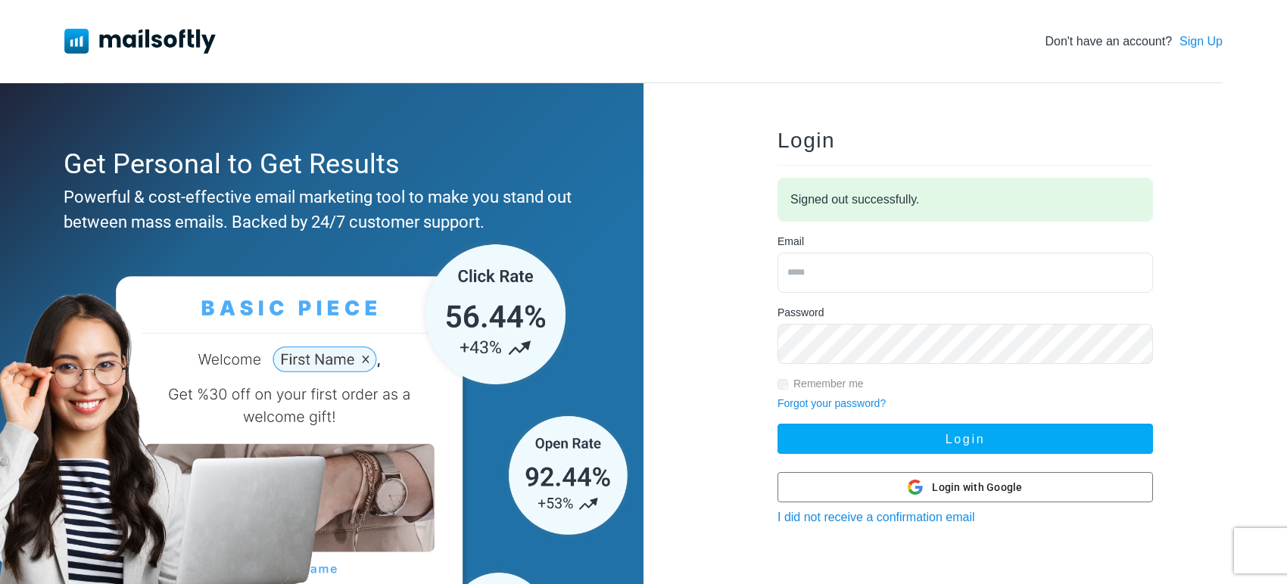  What do you see at coordinates (831, 404) in the screenshot?
I see `a: Forgot your password?` at bounding box center [831, 404].